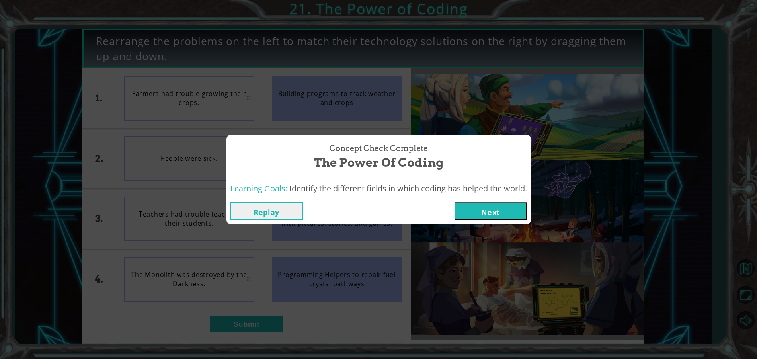 This screenshot has height=359, width=757. What do you see at coordinates (379, 162) in the screenshot?
I see `span: The Power of Coding` at bounding box center [379, 162].